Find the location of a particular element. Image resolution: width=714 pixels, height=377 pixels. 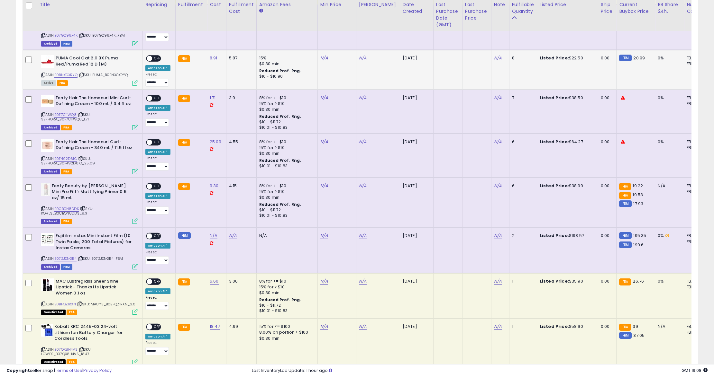

b: Fenty Hair The Homecurl Curl-Defining Cream - 340 mL / 11.5 fl oz is located at coordinates (95, 146).